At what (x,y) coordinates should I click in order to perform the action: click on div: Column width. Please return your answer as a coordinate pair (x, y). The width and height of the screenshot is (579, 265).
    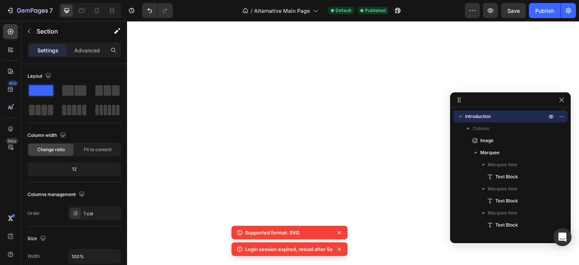
    Looking at the image, I should click on (47, 135).